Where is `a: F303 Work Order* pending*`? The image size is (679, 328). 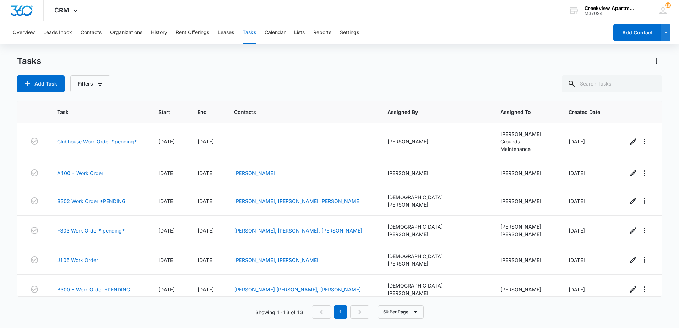 a: F303 Work Order* pending* is located at coordinates (91, 231).